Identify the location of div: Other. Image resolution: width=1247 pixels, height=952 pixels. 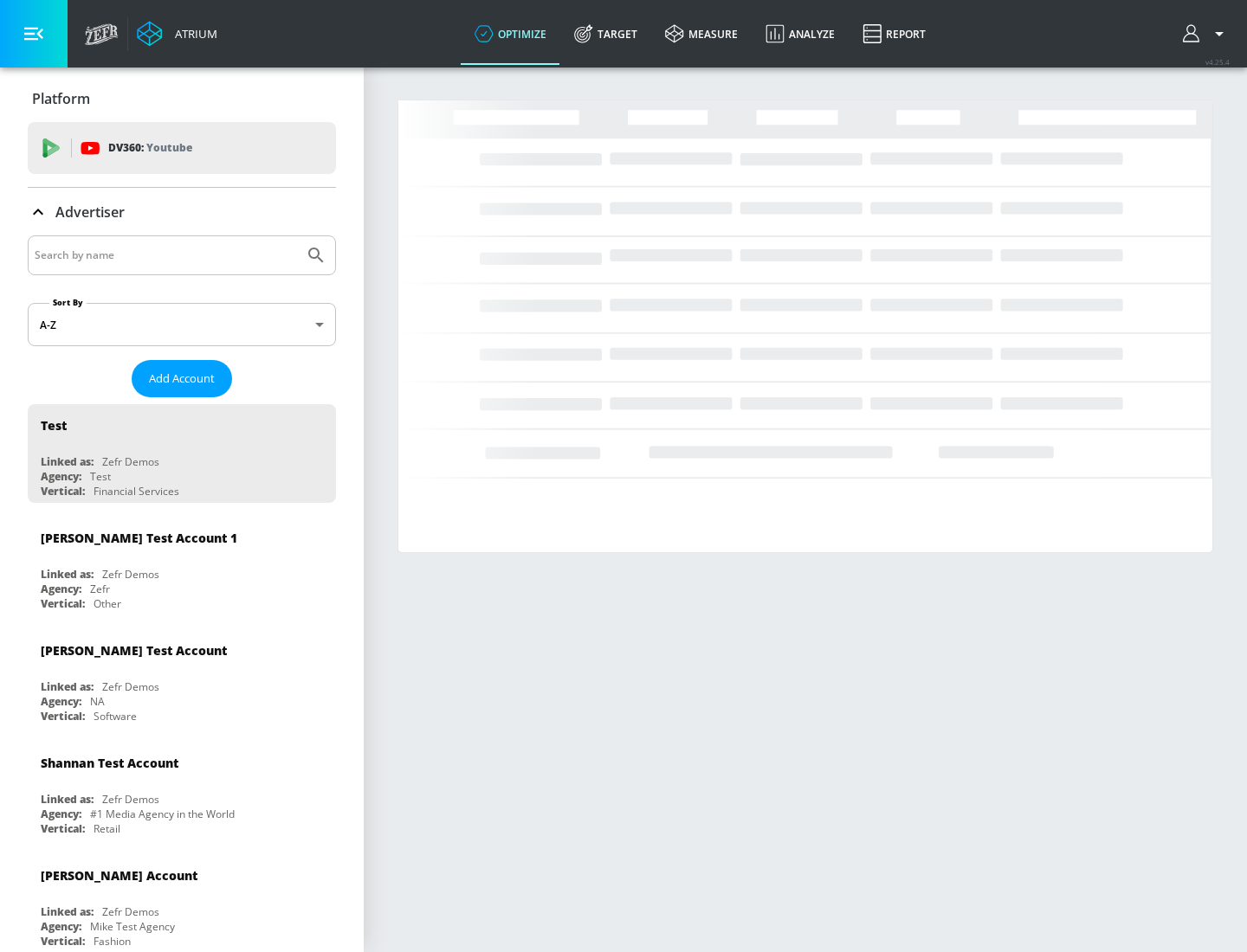
(107, 603).